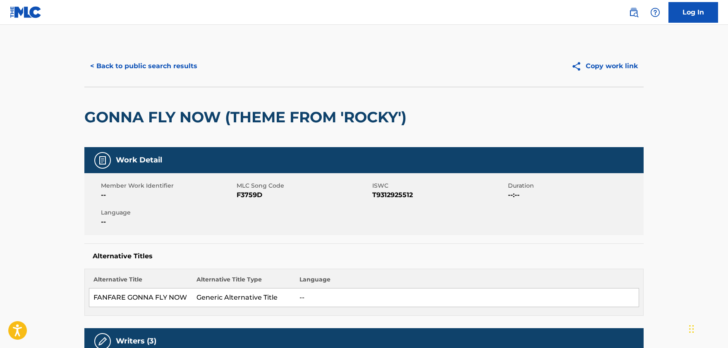 The height and width of the screenshot is (348, 728). What do you see at coordinates (247, 117) in the screenshot?
I see `h2: GONNA FLY NOW (THEME FROM 'ROCKY')` at bounding box center [247, 117].